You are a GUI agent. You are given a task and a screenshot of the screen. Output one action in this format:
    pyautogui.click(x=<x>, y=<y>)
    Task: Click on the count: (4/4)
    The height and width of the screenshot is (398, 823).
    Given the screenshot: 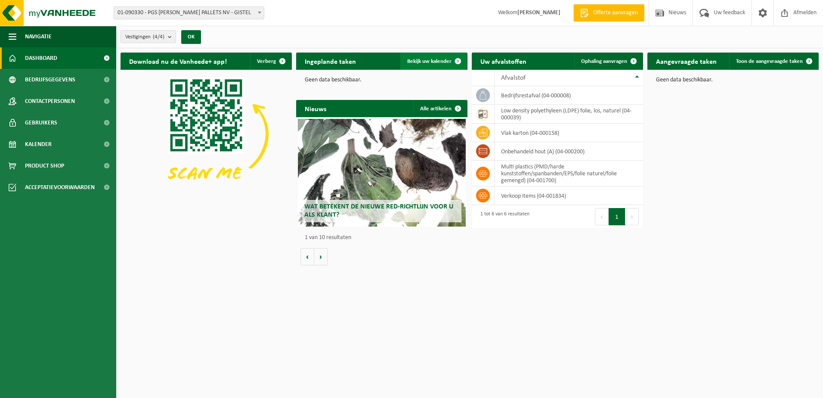 What is the action you would take?
    pyautogui.click(x=158, y=37)
    